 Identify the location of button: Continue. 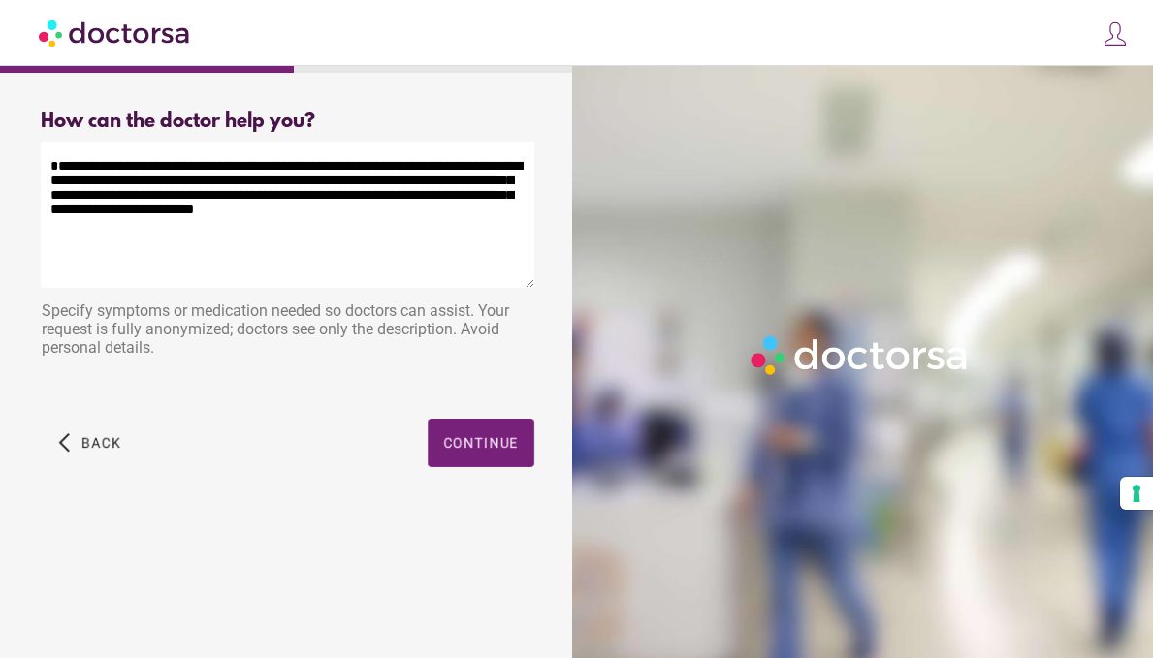
(481, 443).